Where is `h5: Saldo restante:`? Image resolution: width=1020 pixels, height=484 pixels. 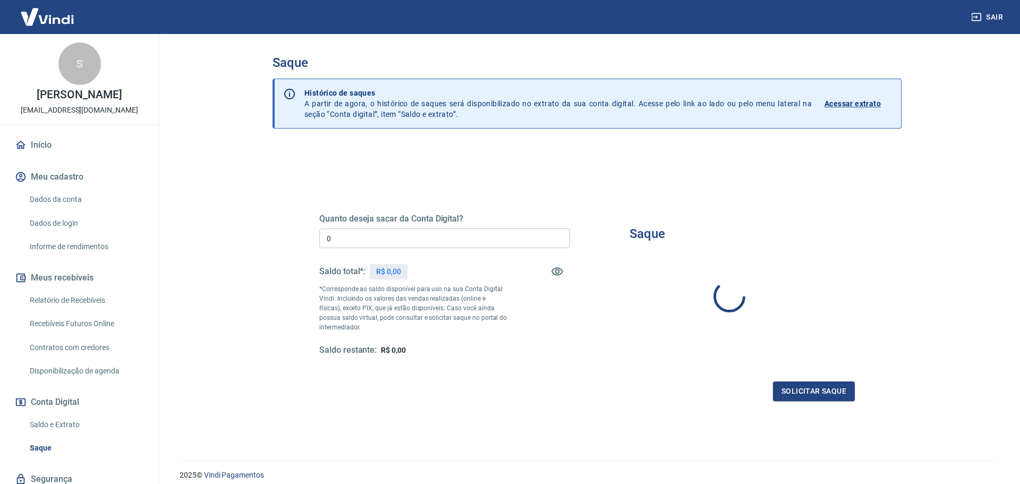
h5: Saldo restante: is located at coordinates (348, 350).